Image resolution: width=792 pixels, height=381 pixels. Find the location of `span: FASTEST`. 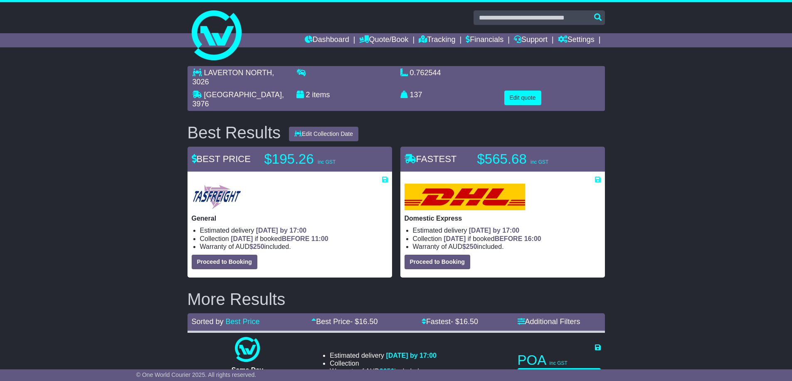

span: FASTEST is located at coordinates (430, 159).